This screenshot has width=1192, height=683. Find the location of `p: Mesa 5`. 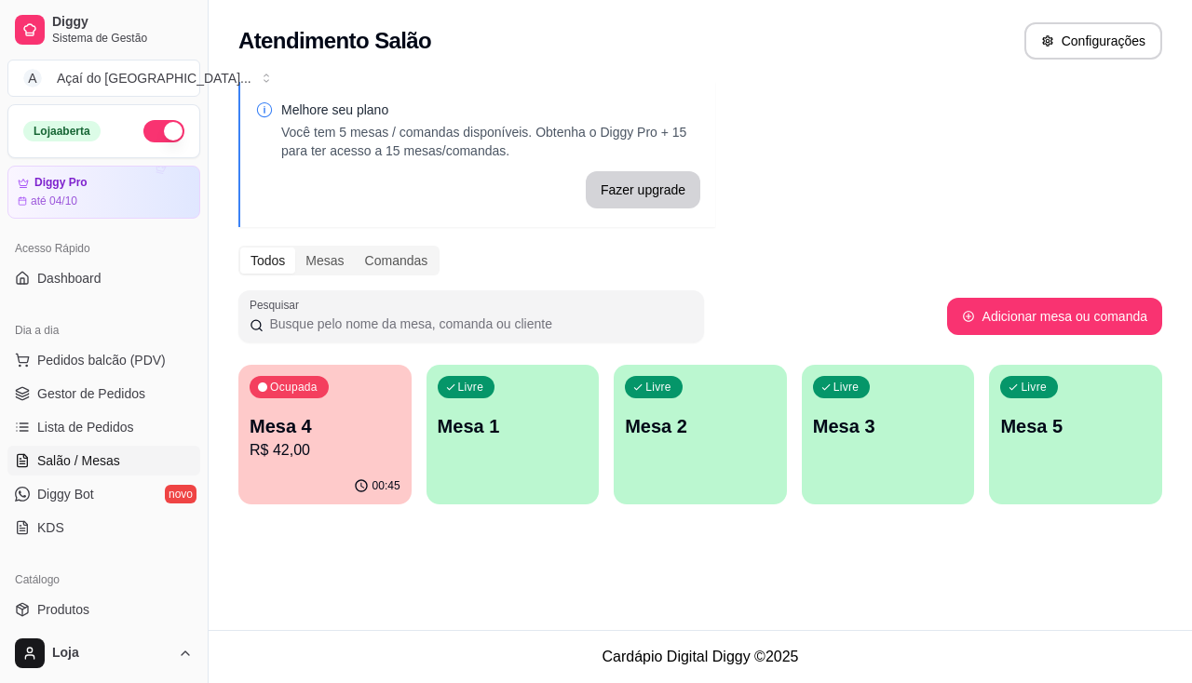

p: Mesa 5 is located at coordinates (1076, 426).